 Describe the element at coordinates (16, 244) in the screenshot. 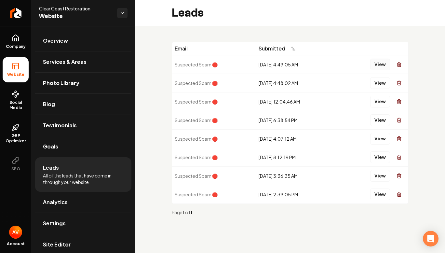

I see `span: Account` at that location.